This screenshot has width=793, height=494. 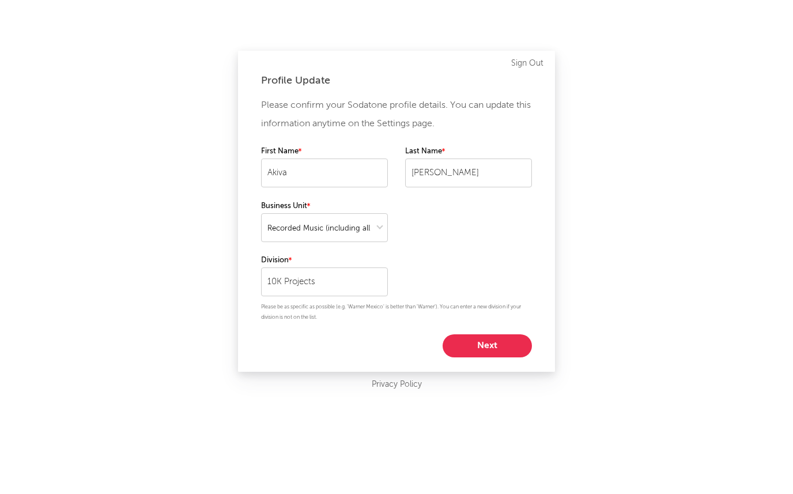 I want to click on input: Your division, so click(x=325, y=282).